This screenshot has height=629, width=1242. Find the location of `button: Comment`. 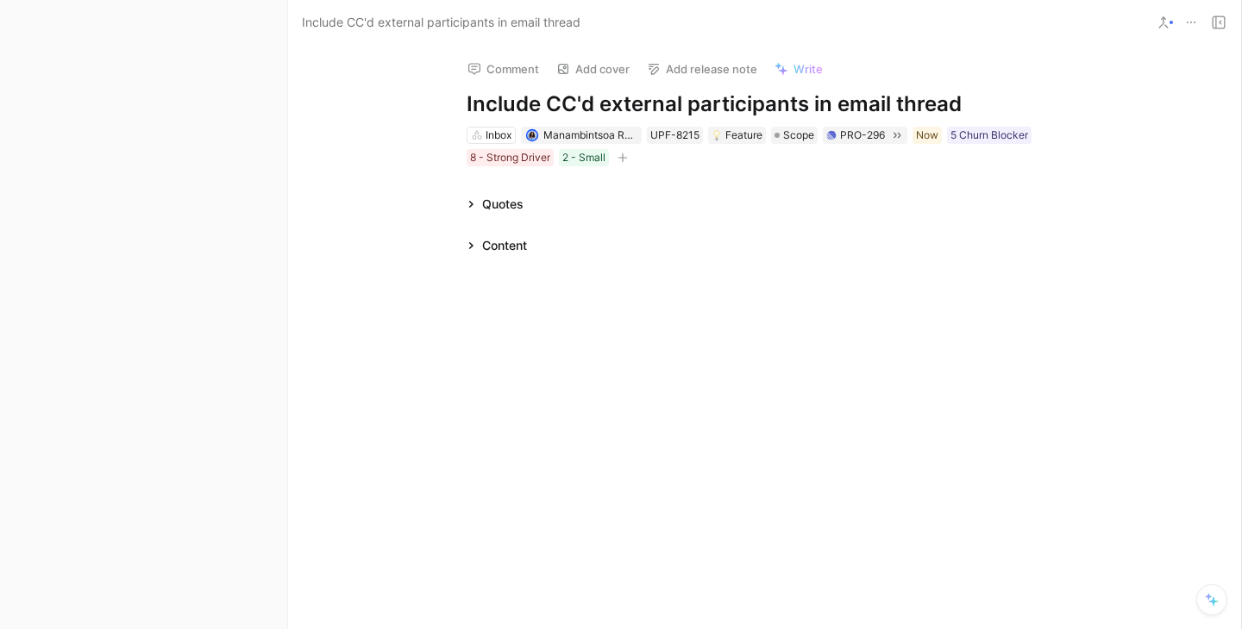

button: Comment is located at coordinates (503, 69).